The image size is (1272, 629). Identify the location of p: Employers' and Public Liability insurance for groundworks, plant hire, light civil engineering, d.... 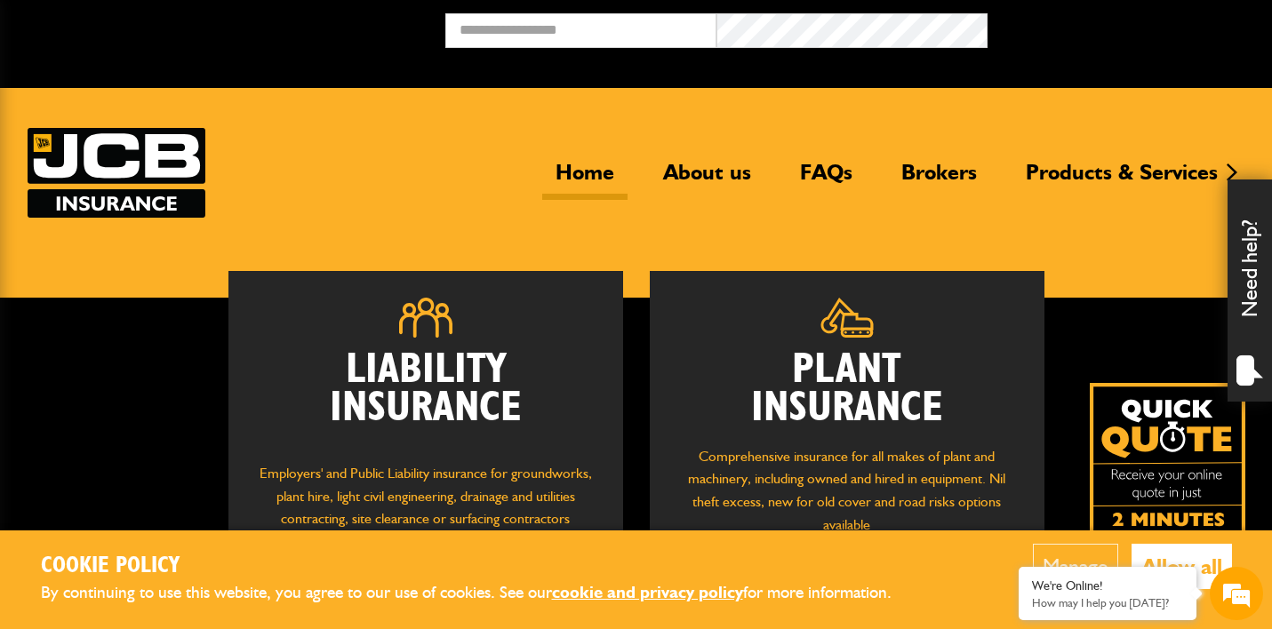
(426, 505).